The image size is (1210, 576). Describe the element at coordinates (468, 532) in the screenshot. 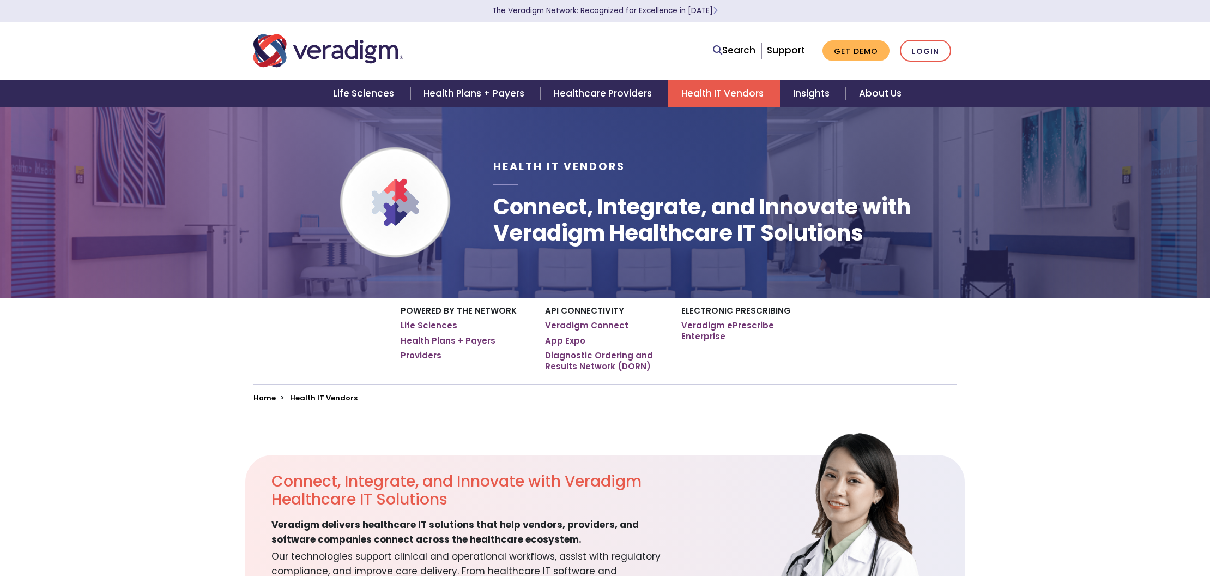

I see `span: Veradigm delivers healthcare IT solutions that help vendors, providers, and software companies co...` at that location.